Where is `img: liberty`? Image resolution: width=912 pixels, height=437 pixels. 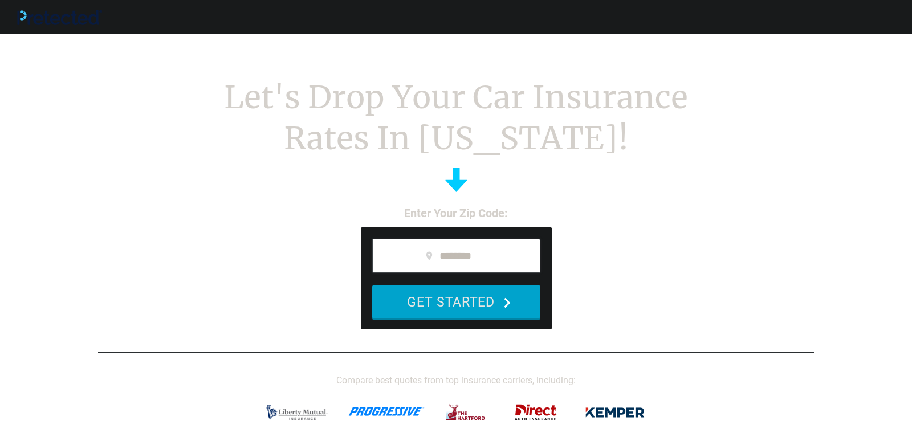 img: liberty is located at coordinates (297, 413).